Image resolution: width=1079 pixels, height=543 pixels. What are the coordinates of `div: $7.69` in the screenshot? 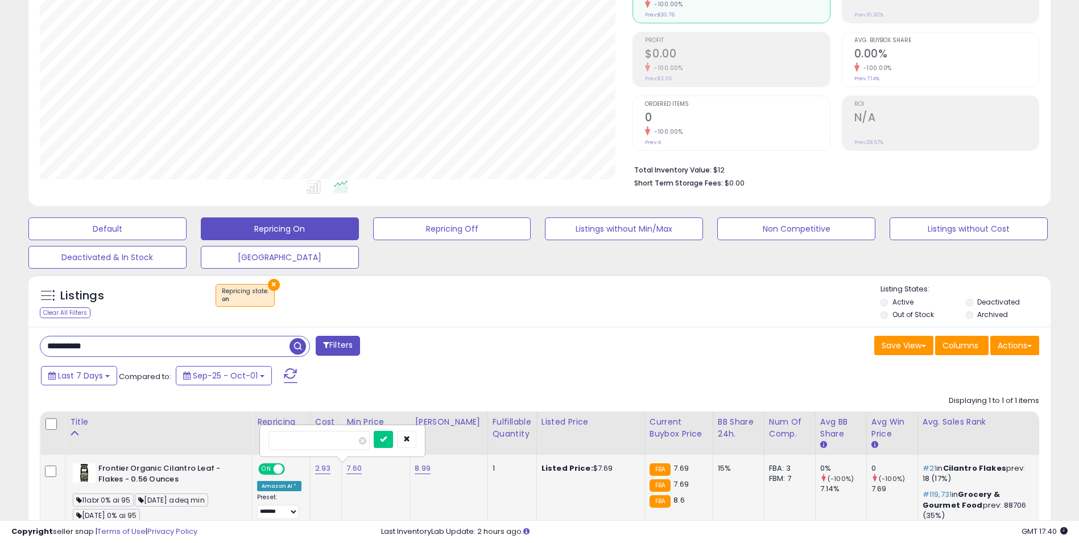 It's located at (589, 468).